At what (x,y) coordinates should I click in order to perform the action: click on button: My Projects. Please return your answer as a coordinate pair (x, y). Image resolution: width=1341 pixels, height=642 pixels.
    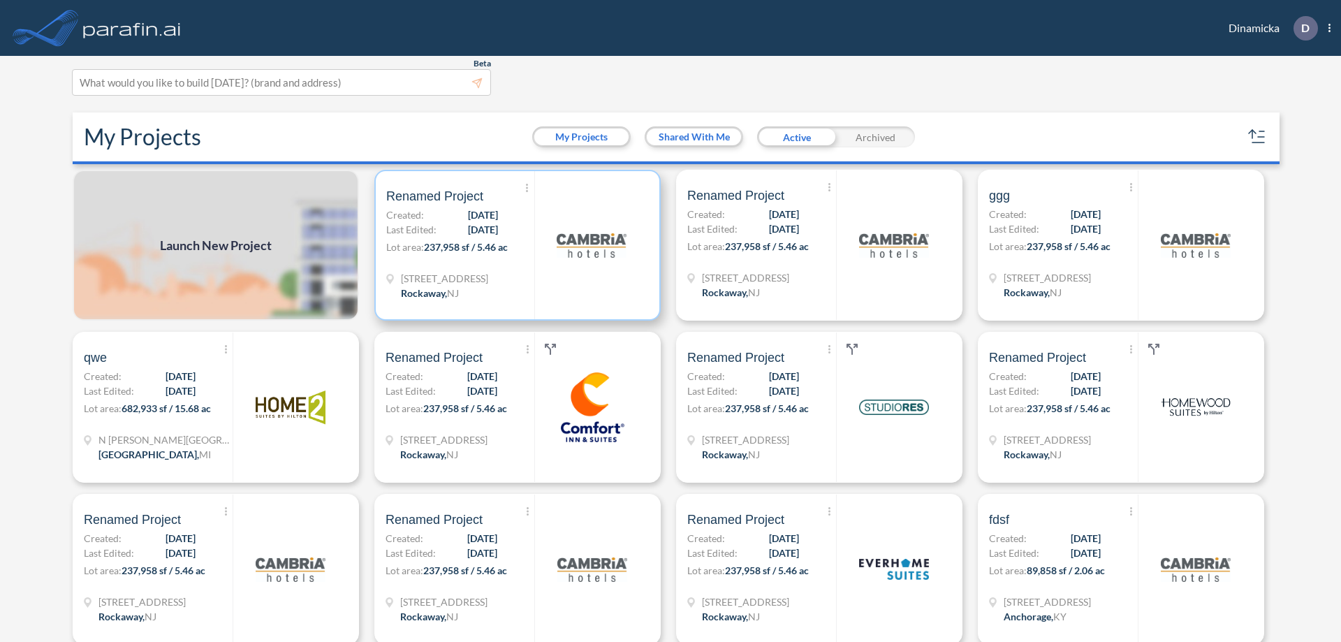
    Looking at the image, I should click on (581, 137).